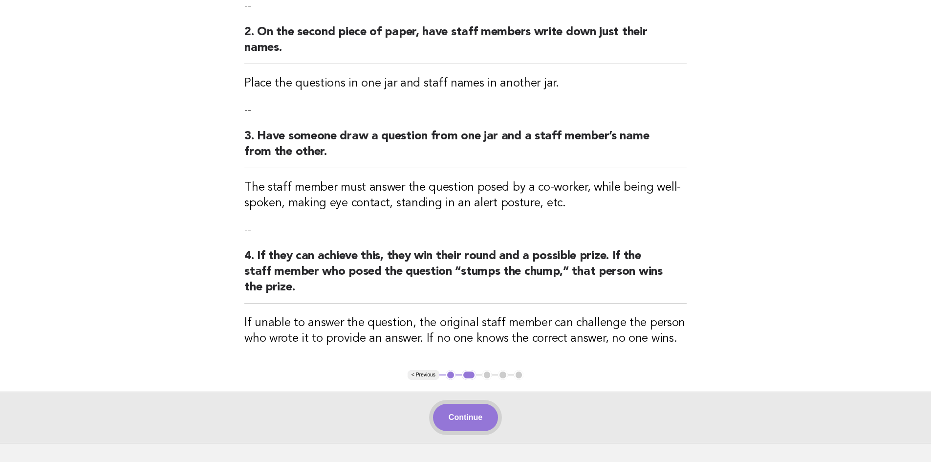 The image size is (931, 462). Describe the element at coordinates (465, 84) in the screenshot. I see `h3: Place the questions in one jar and staff names in another jar.` at that location.